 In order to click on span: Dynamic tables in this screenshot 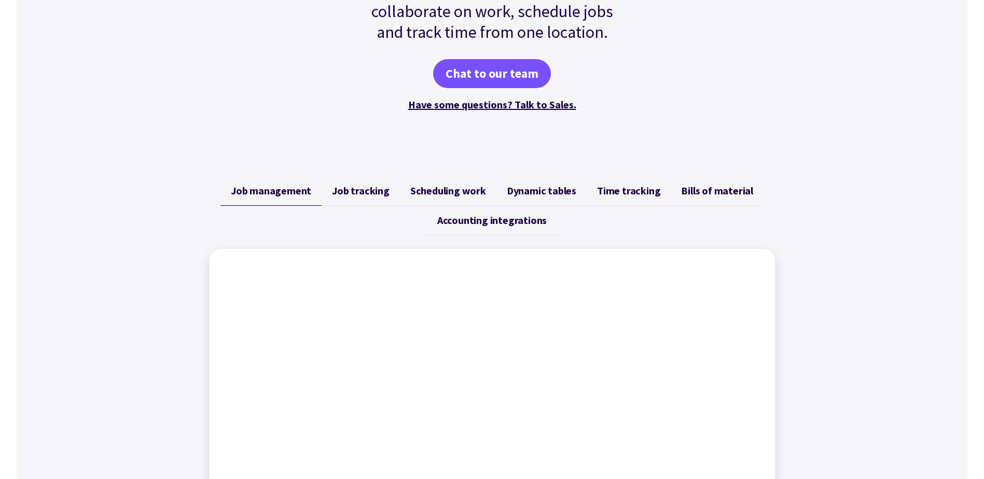, I will do `click(541, 191)`.